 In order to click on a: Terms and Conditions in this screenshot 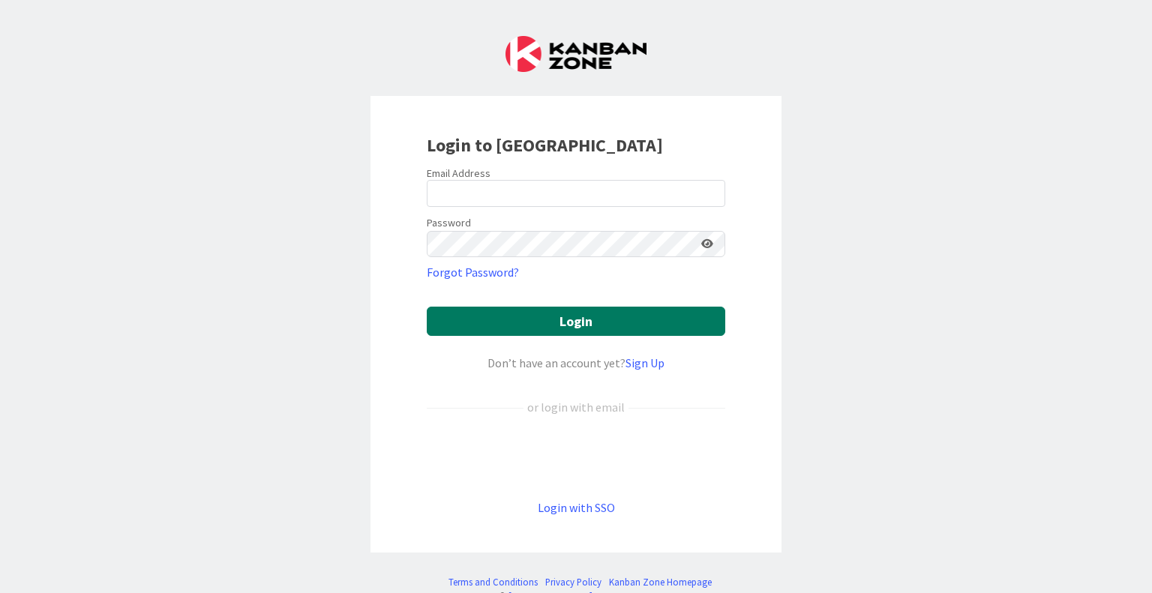, I will do `click(493, 582)`.